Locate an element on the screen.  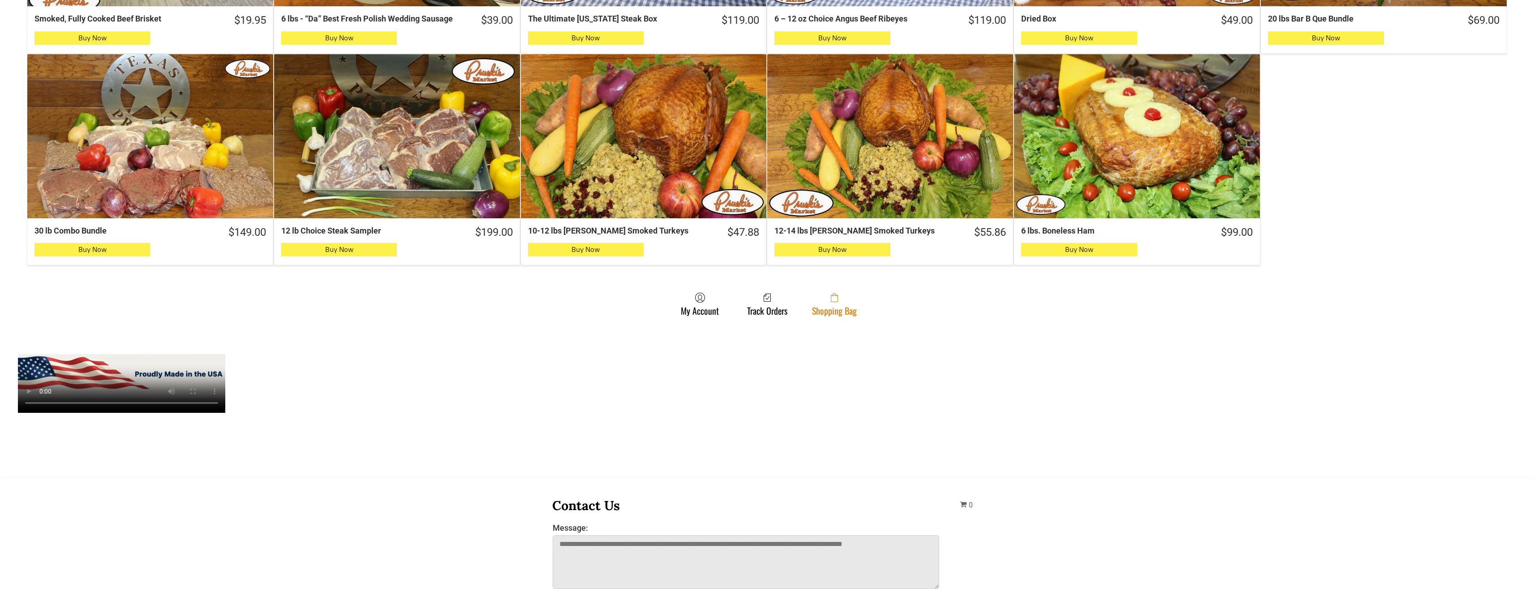
div: $69.00 is located at coordinates (1484, 20).